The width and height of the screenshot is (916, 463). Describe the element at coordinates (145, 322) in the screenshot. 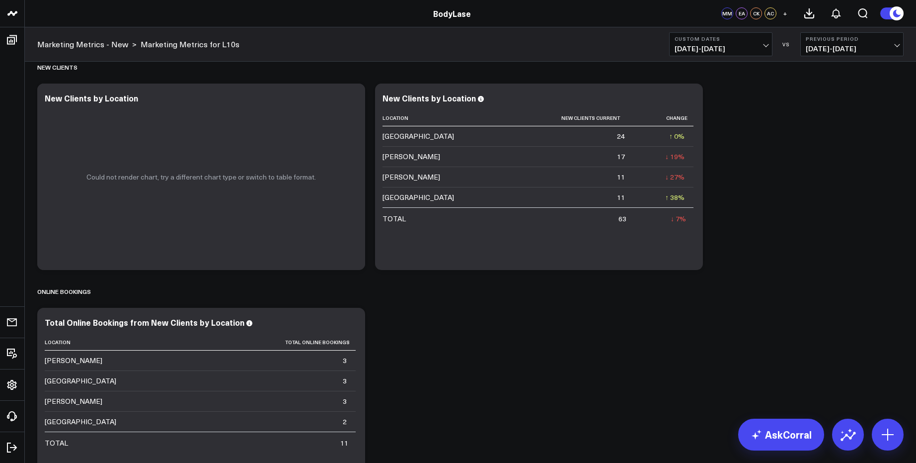

I see `div: Total Online Bookings from New Clients by Location` at that location.